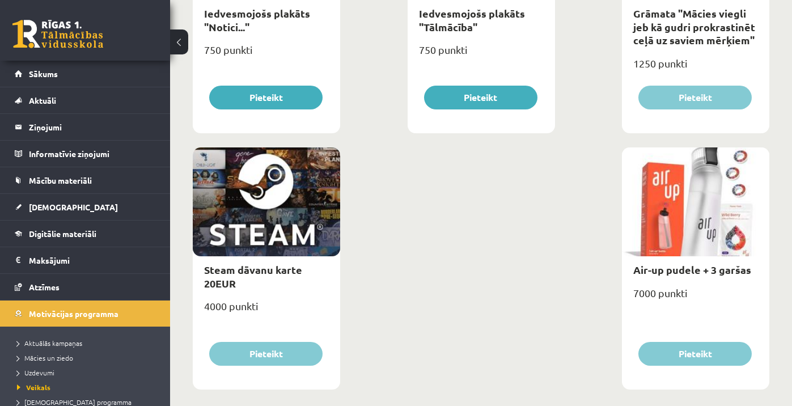 The image size is (792, 406). What do you see at coordinates (92, 154) in the screenshot?
I see `legend: Informatīvie ziņojumi` at bounding box center [92, 154].